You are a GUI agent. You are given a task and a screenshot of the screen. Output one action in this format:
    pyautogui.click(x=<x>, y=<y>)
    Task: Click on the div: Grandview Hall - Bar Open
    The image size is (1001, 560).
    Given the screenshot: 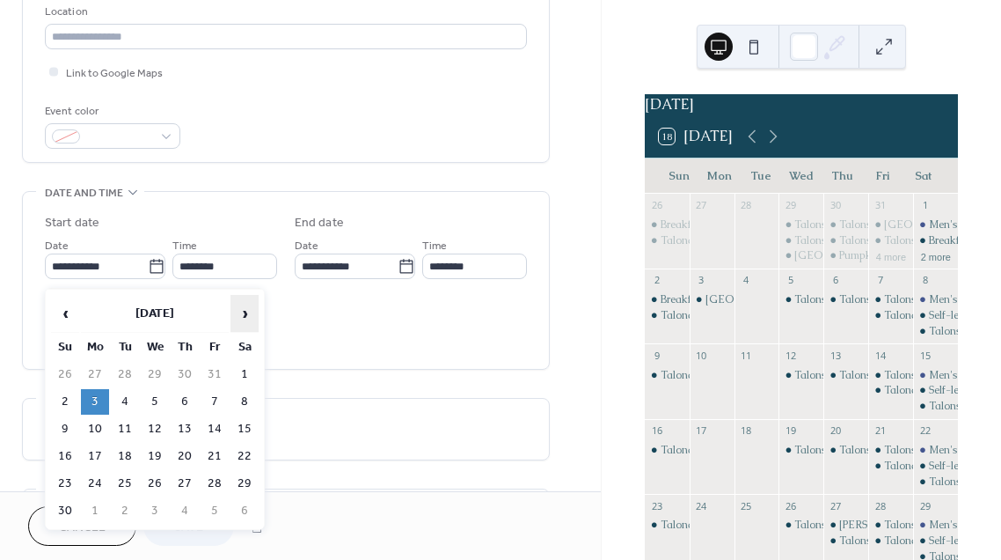 What is the action you would take?
    pyautogui.click(x=801, y=255)
    